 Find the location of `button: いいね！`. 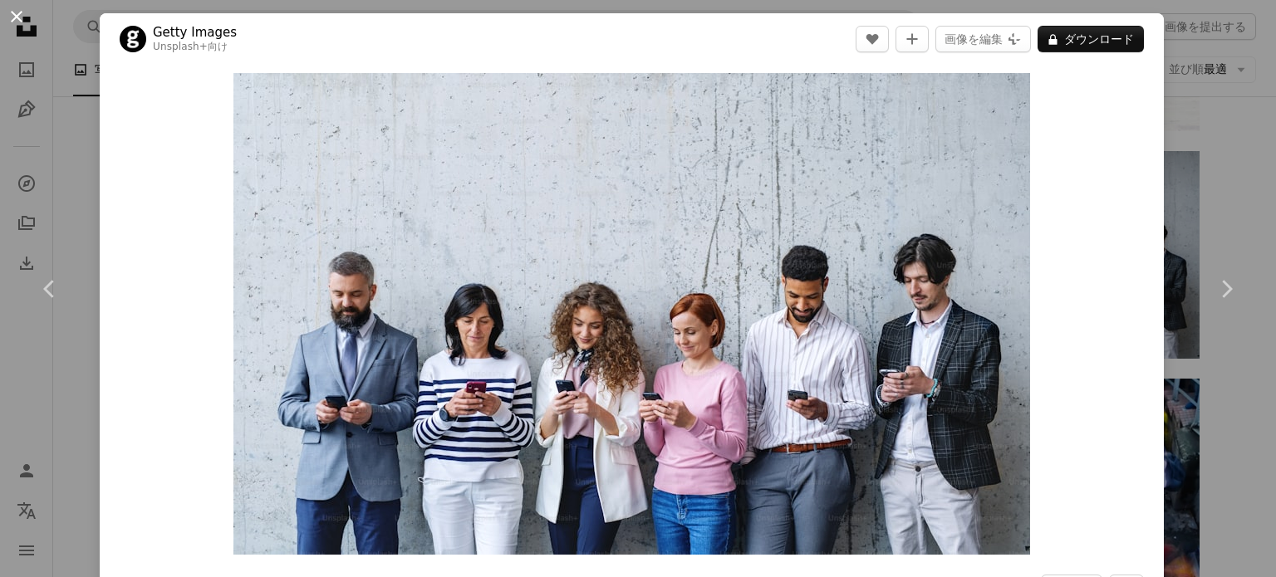

button: いいね！ is located at coordinates (872, 39).